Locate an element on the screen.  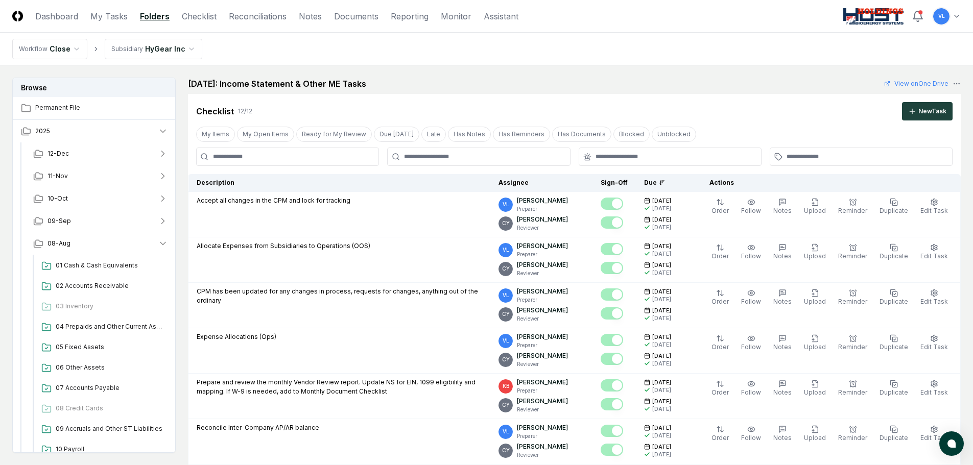
span: 06 Other Assets is located at coordinates (110, 368).